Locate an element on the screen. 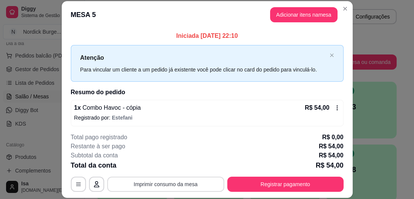 The image size is (414, 199). p: Restante à ser pago is located at coordinates (98, 147).